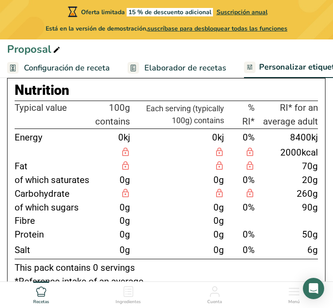  I want to click on a: Configuración de receta, so click(58, 68).